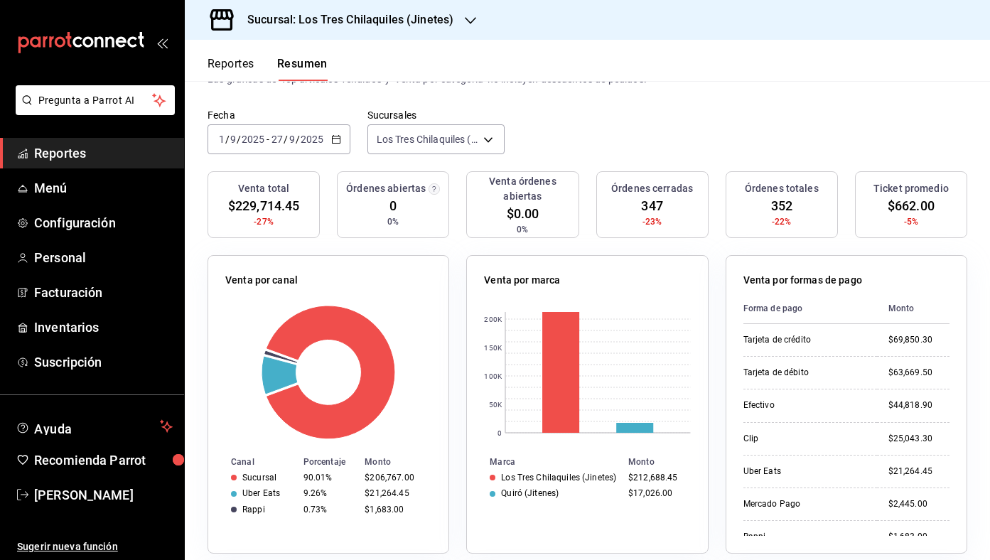 The width and height of the screenshot is (990, 560). I want to click on span: Pregunta a Parrot AI, so click(95, 100).